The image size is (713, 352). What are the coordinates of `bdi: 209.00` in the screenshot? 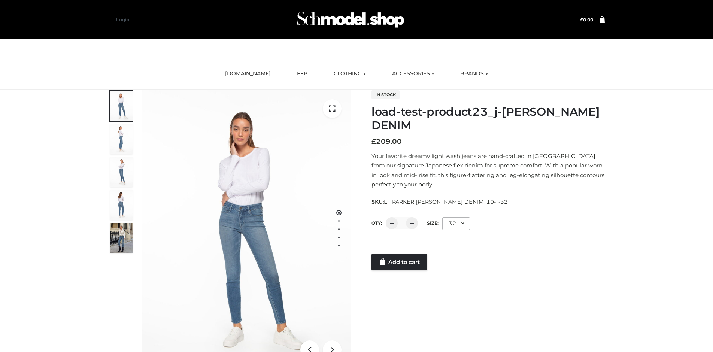 It's located at (386, 141).